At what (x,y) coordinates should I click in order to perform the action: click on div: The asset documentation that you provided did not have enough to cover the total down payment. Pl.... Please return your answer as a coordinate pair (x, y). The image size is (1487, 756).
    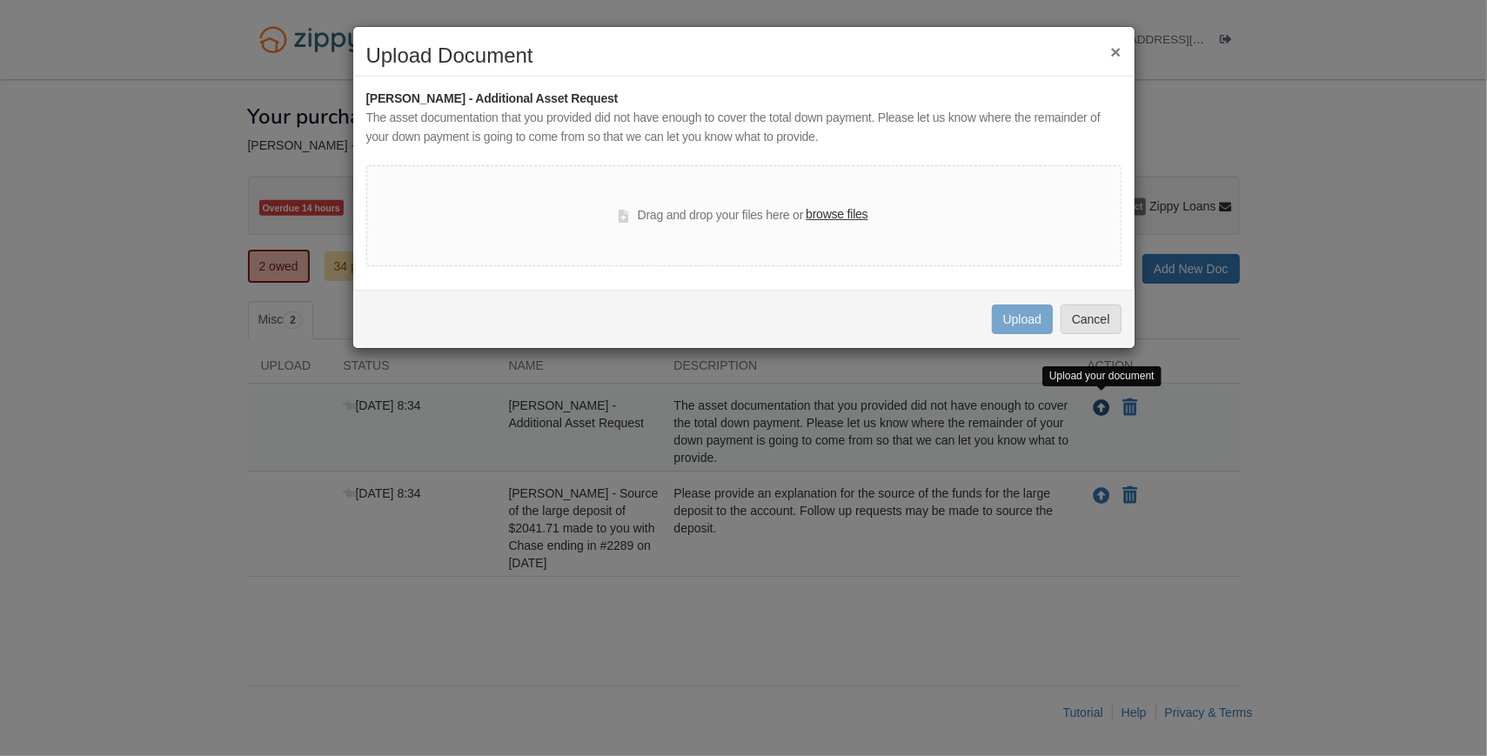
    Looking at the image, I should click on (744, 128).